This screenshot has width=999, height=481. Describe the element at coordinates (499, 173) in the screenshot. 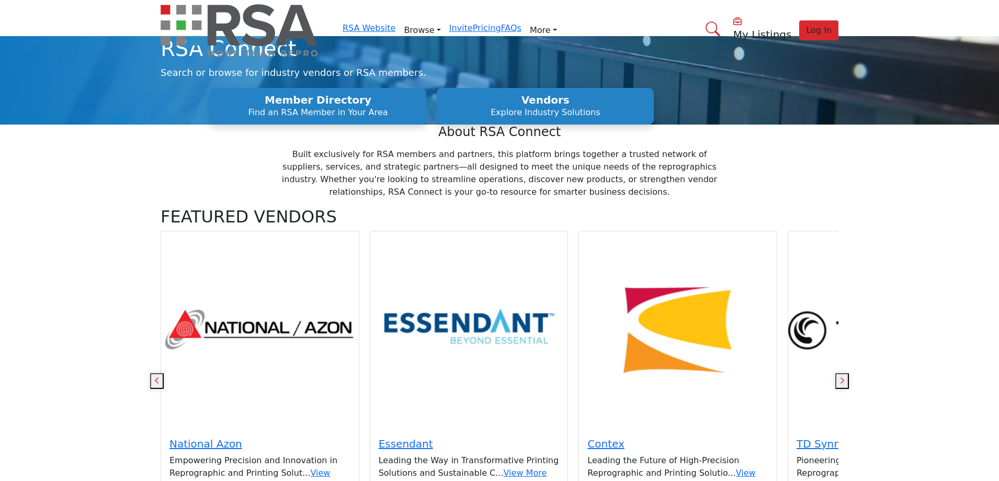

I see `p: Built exclusively for RSA members and partners, this platform brings together a trusted network o...` at that location.